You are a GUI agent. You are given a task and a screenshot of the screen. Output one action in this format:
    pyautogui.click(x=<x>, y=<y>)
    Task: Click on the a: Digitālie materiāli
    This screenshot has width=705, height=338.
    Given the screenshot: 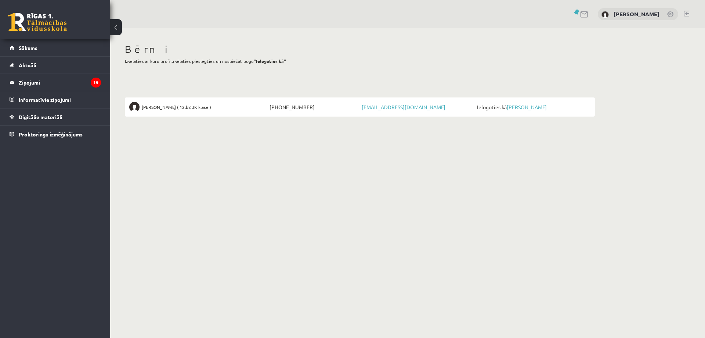 What is the action you would take?
    pyautogui.click(x=55, y=117)
    